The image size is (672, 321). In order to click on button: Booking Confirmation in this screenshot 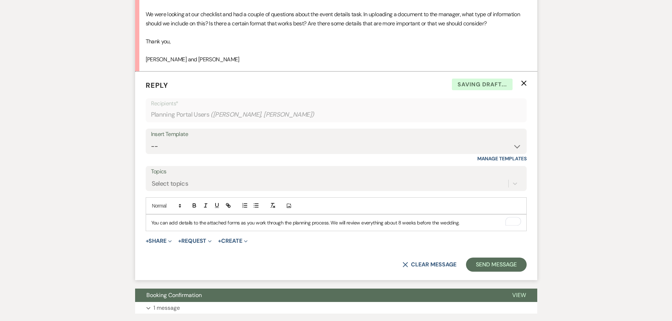, I will do `click(318, 296)`.